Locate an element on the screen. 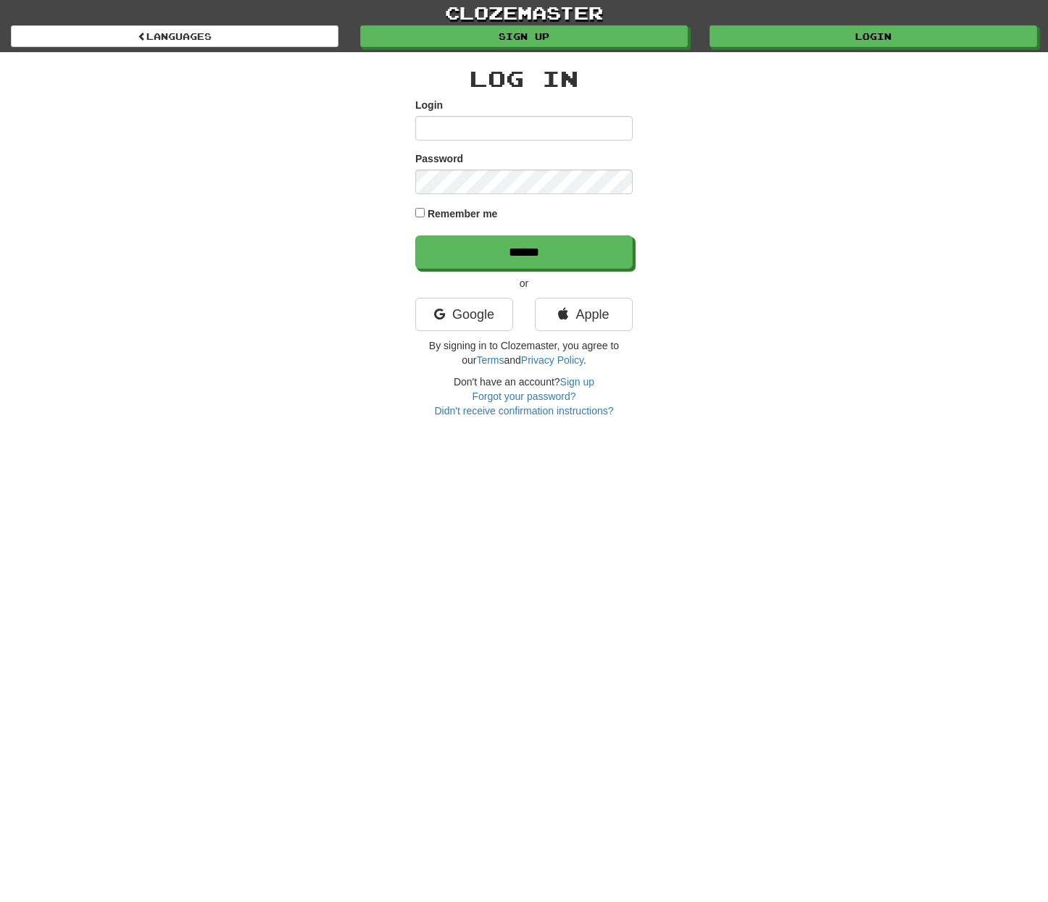  label: Remember me is located at coordinates (462, 214).